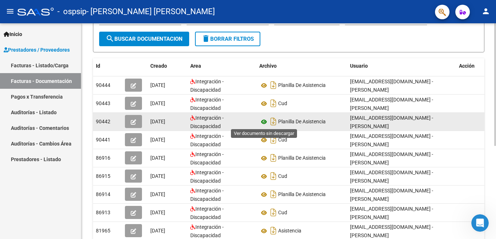  I want to click on mat-icon: delete, so click(206, 39).